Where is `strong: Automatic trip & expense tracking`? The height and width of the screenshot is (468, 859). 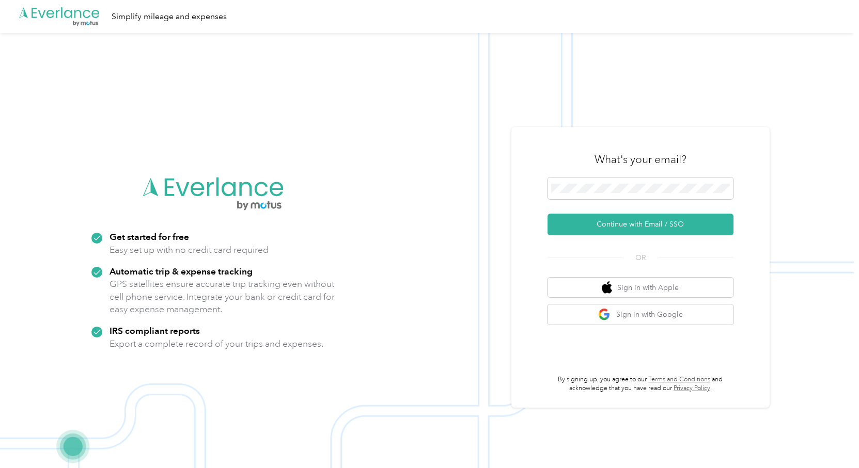 strong: Automatic trip & expense tracking is located at coordinates (181, 271).